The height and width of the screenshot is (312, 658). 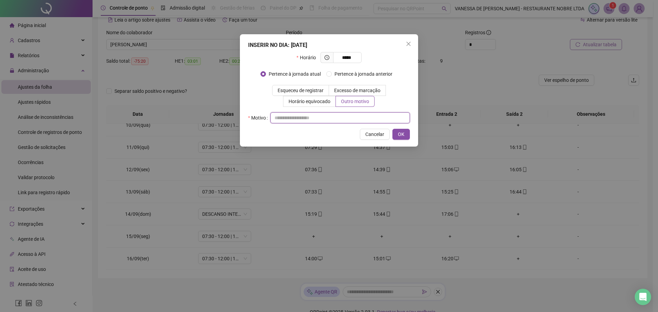 I want to click on span: close, so click(x=408, y=44).